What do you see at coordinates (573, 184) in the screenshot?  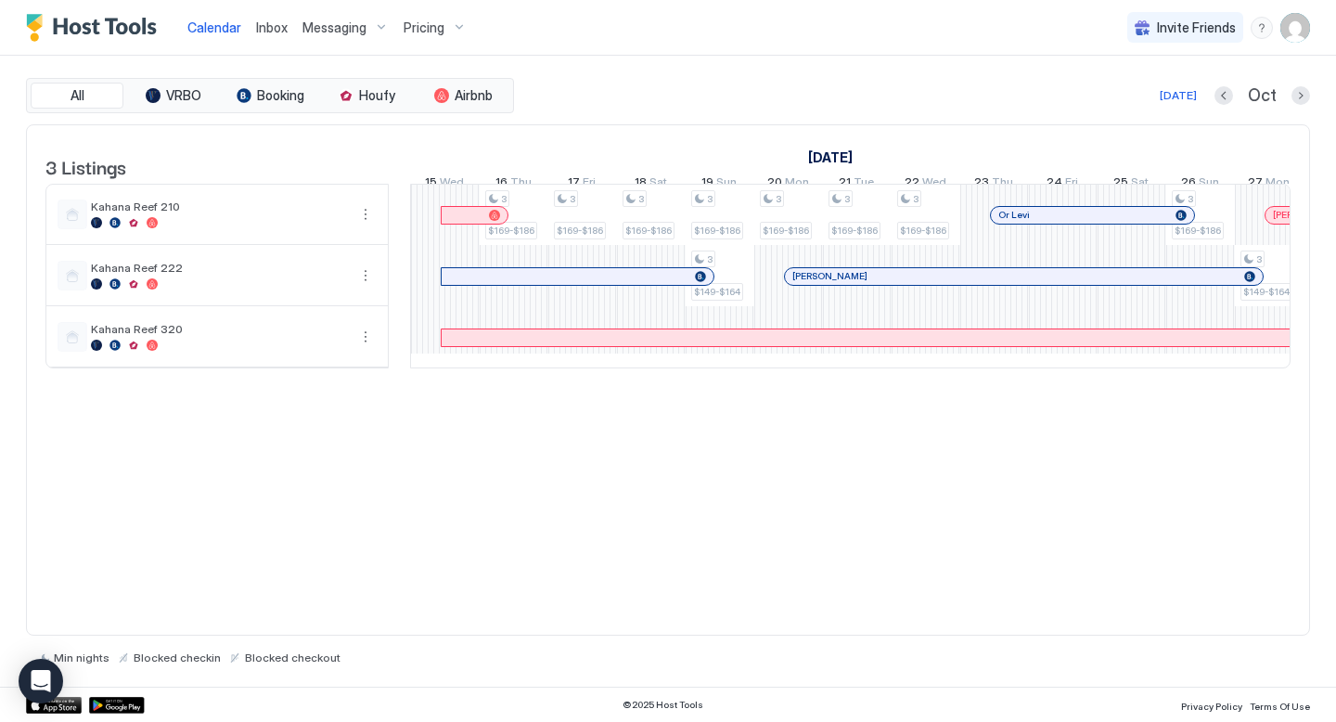 I see `span: 17` at bounding box center [573, 184].